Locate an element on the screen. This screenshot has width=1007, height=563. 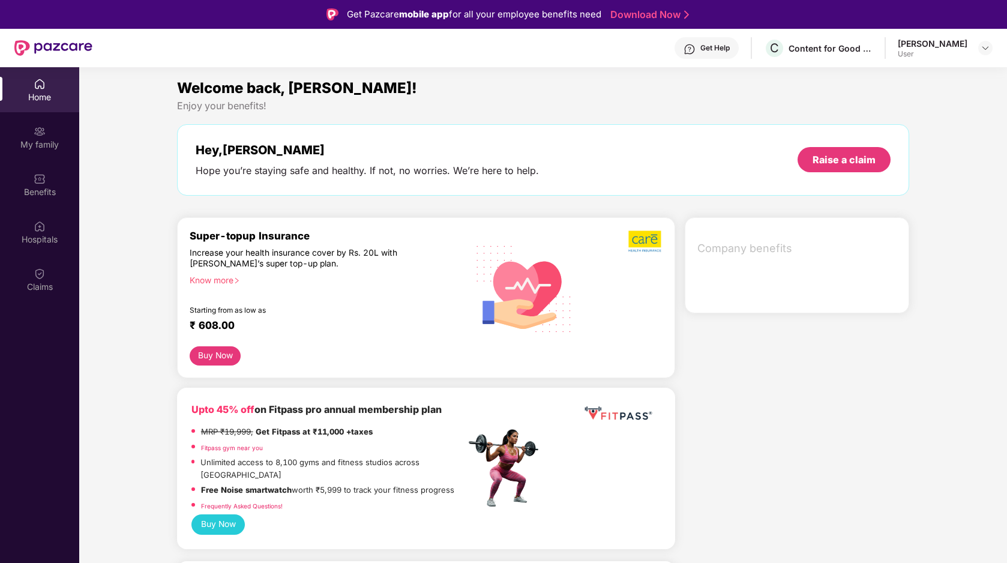
div: Raise a claim is located at coordinates (844, 160).